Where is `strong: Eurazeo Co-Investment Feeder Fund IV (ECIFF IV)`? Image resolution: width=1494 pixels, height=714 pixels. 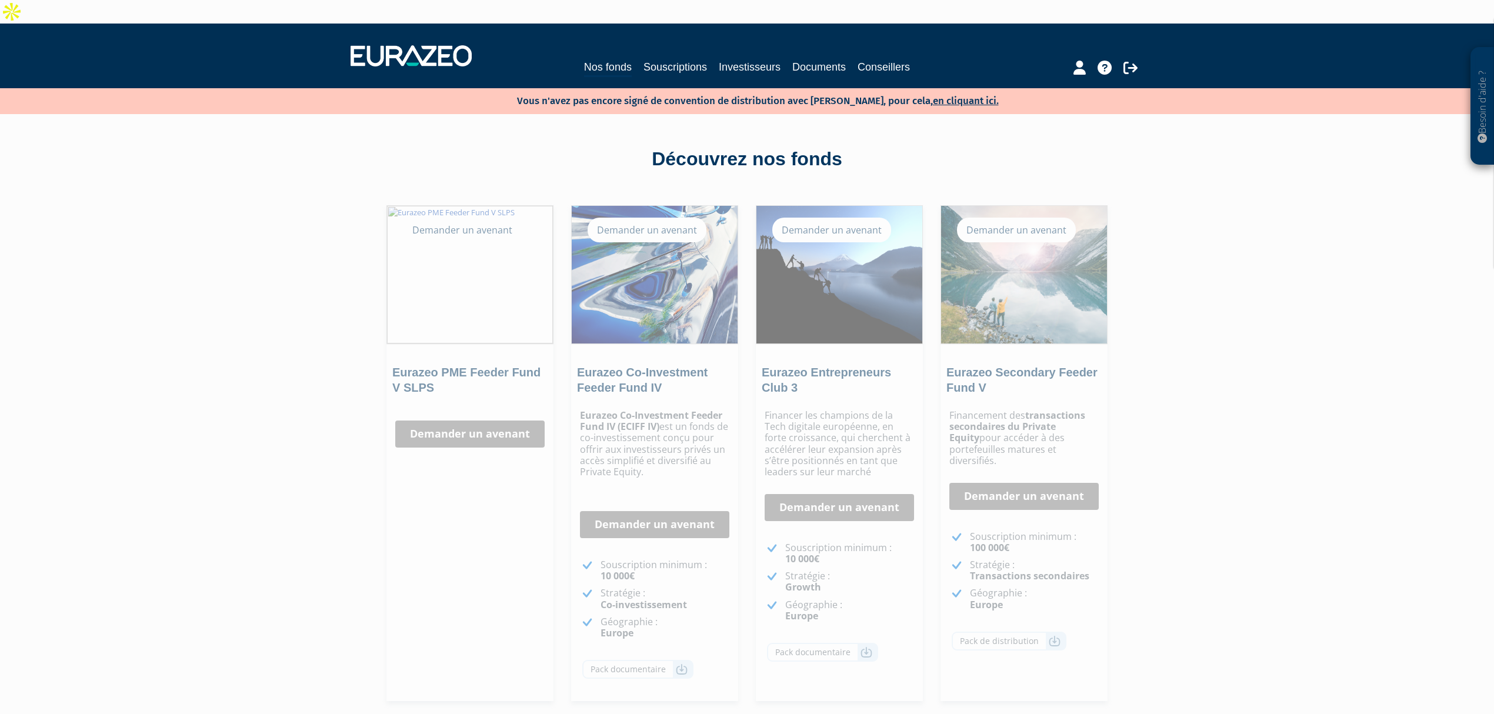
strong: Eurazeo Co-Investment Feeder Fund IV (ECIFF IV) is located at coordinates (651, 421).